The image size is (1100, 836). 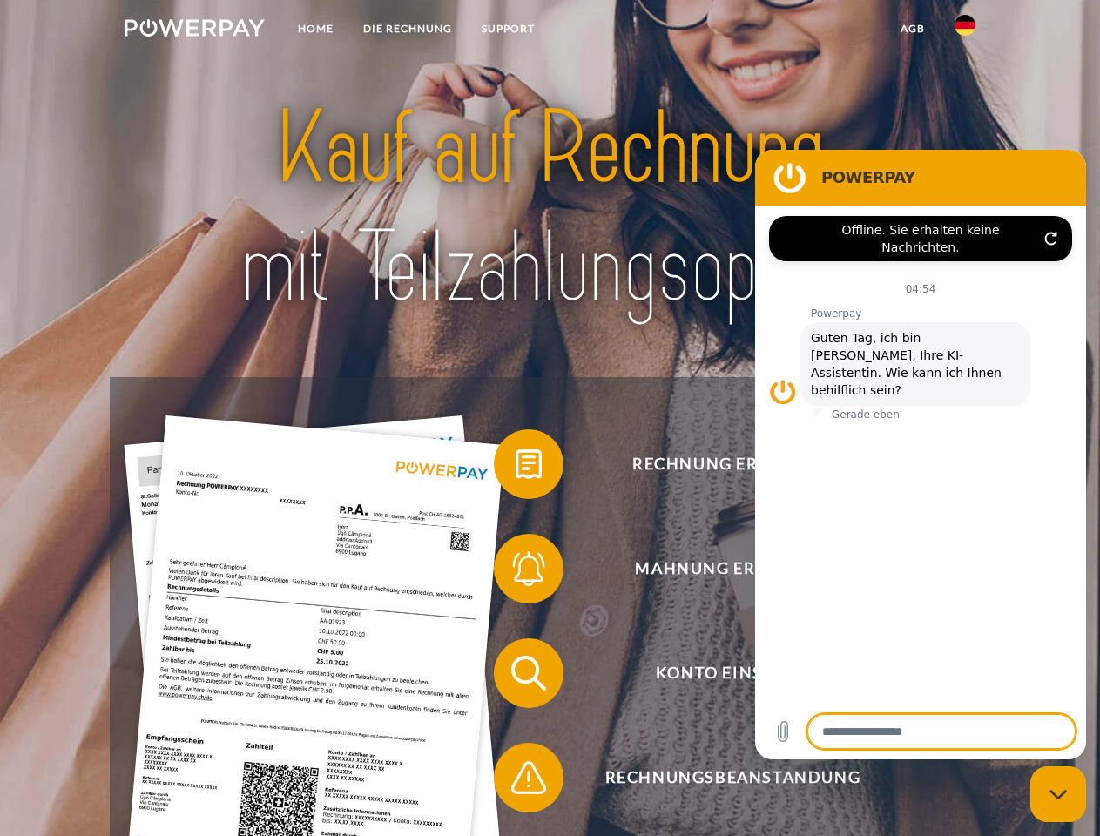 What do you see at coordinates (732, 673) in the screenshot?
I see `span: Konto einsehen` at bounding box center [732, 673].